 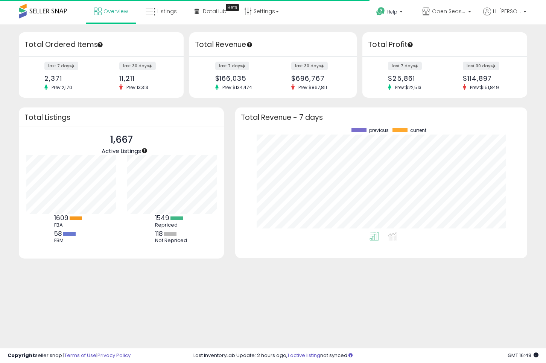 I want to click on span: Overview, so click(x=115, y=11).